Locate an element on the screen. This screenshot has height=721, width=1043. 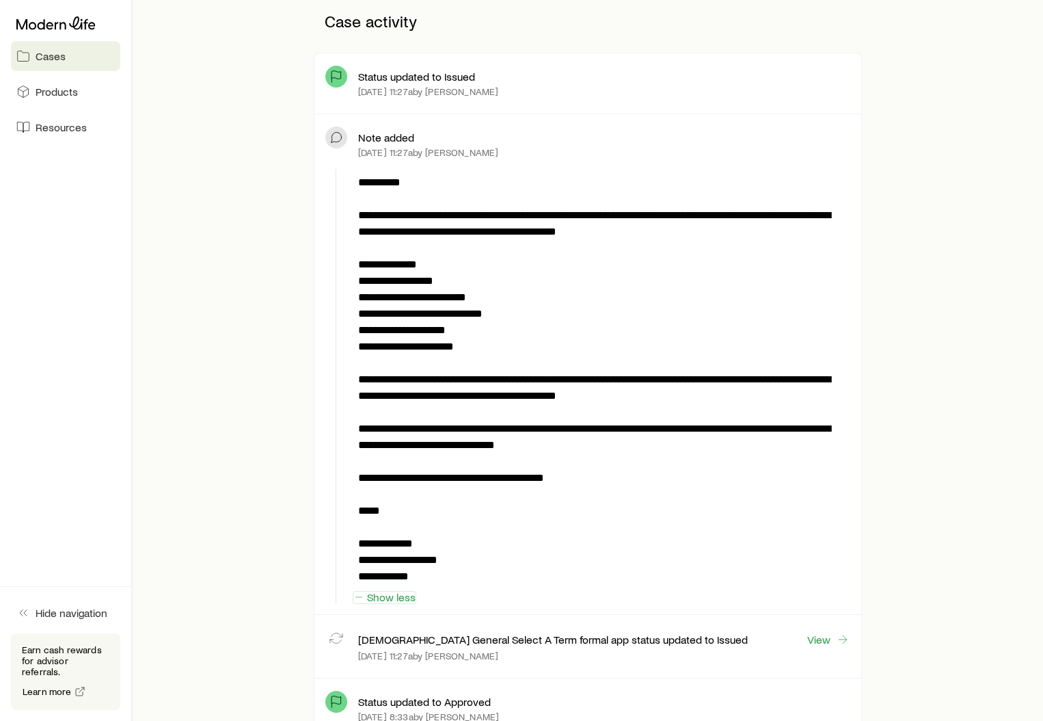
a: Cases is located at coordinates (66, 56).